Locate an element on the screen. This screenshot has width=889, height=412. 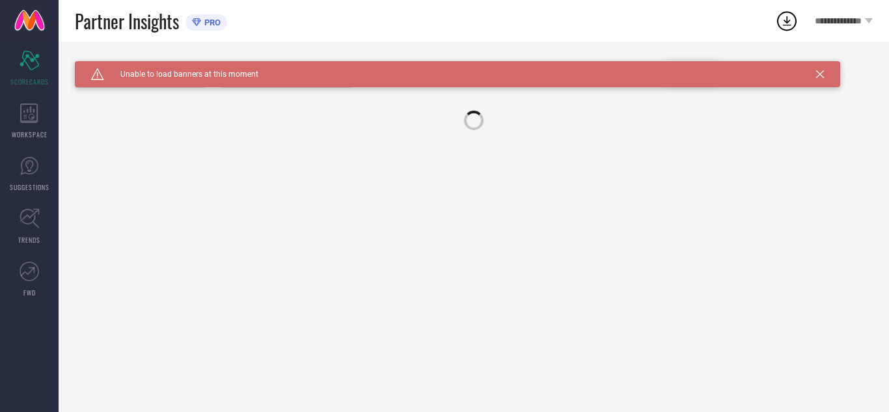
span: FWD is located at coordinates (29, 292).